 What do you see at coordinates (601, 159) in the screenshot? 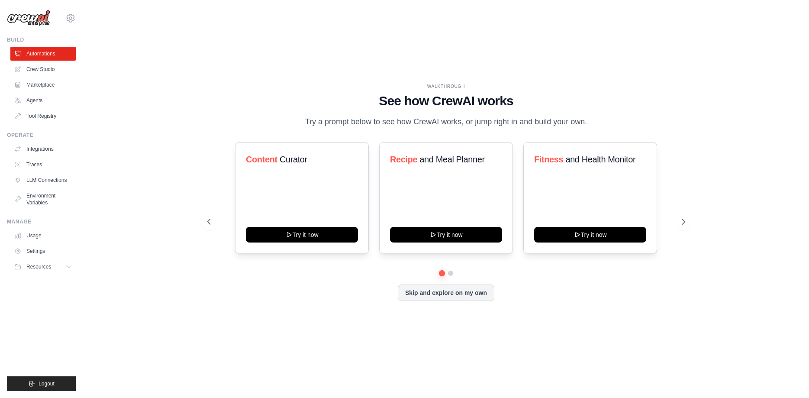
I see `span: and Health Monitor` at bounding box center [601, 159].